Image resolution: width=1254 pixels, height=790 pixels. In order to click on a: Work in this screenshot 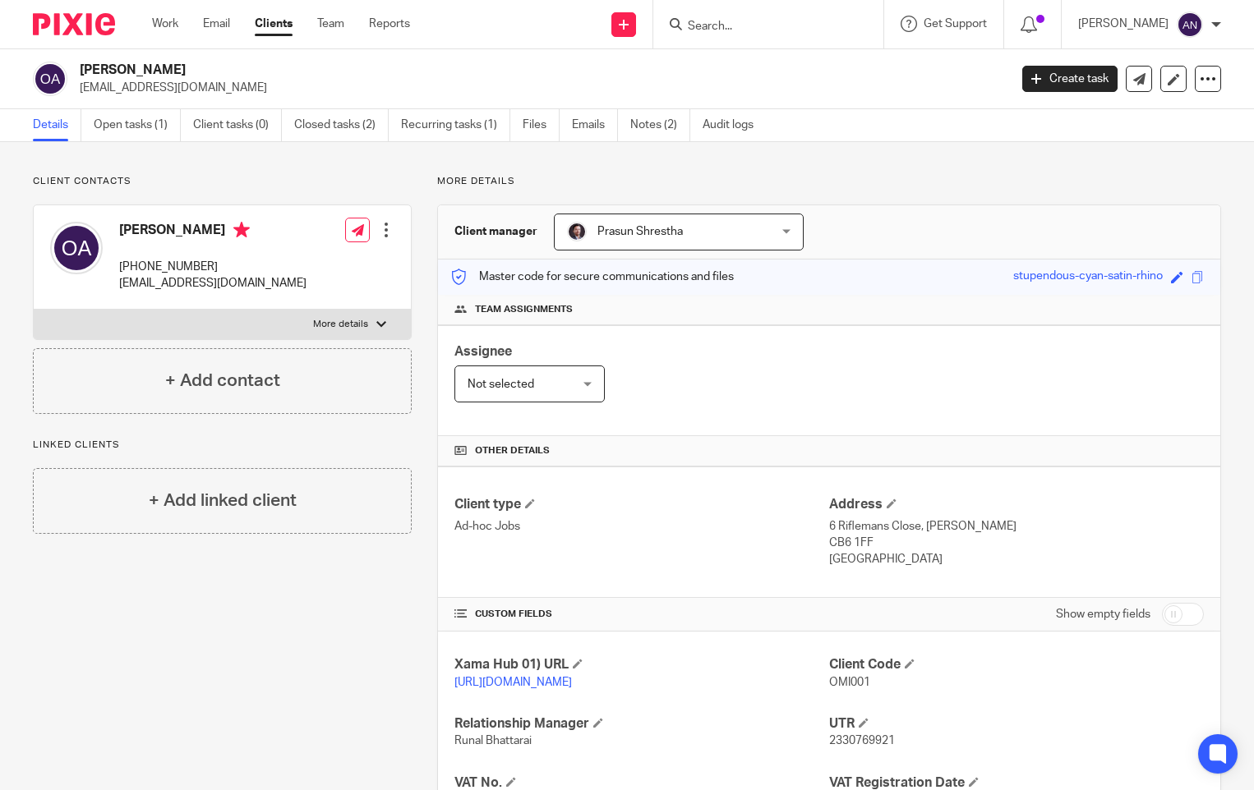, I will do `click(165, 24)`.